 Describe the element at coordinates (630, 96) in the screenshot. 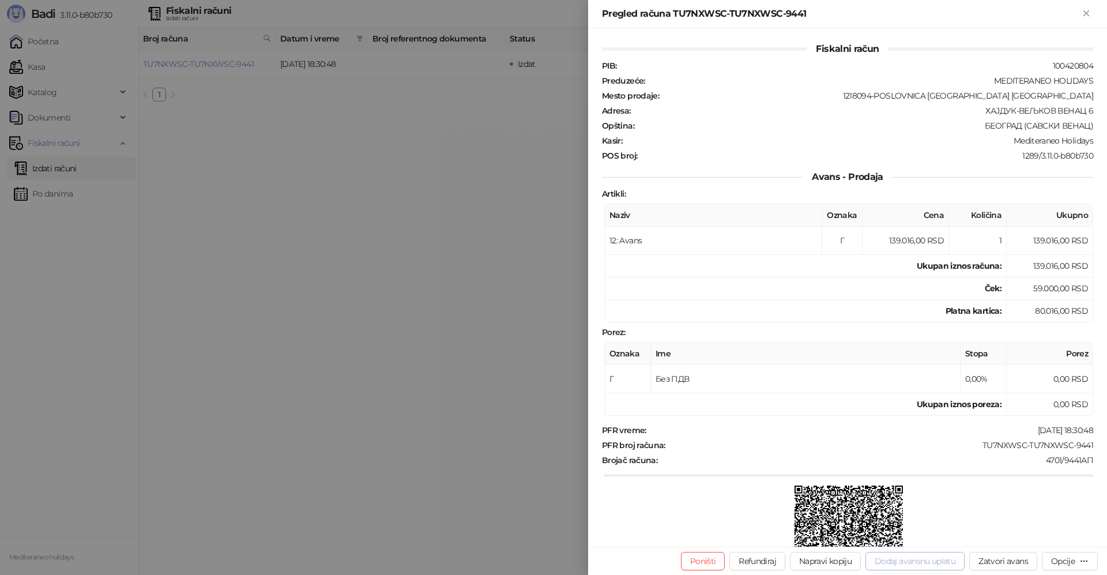

I see `strong: Mesto prodaje :` at that location.